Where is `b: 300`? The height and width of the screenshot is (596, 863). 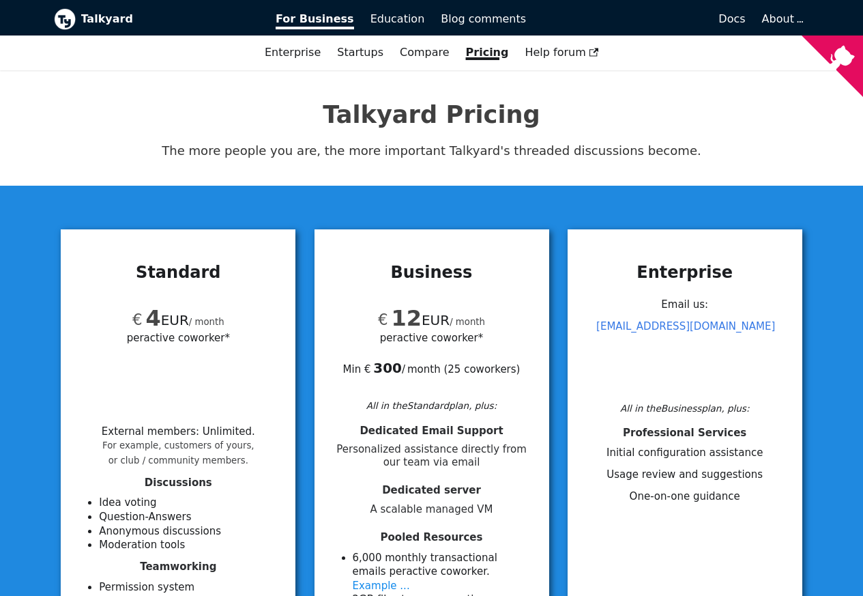 b: 300 is located at coordinates (388, 368).